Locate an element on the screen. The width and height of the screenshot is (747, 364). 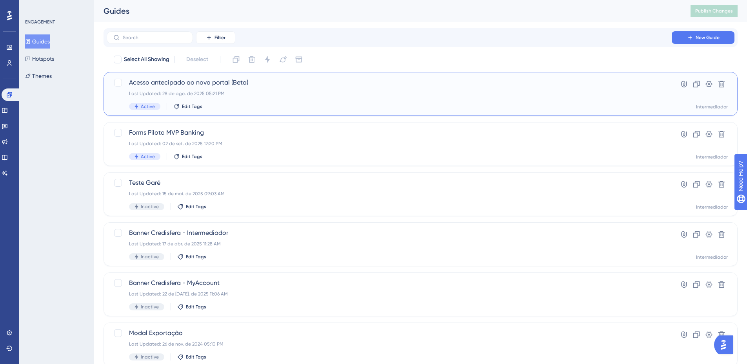
button: Filter is located at coordinates (216, 38).